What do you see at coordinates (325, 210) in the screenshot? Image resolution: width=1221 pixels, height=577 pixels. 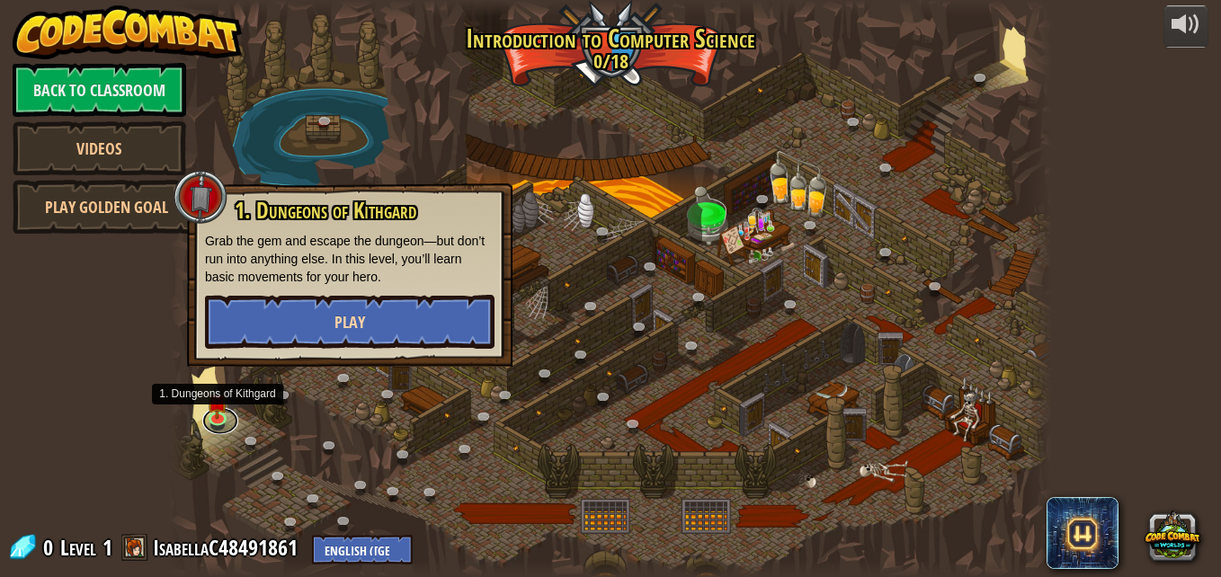 I see `span: 1. Dungeons of Kithgard` at bounding box center [325, 210].